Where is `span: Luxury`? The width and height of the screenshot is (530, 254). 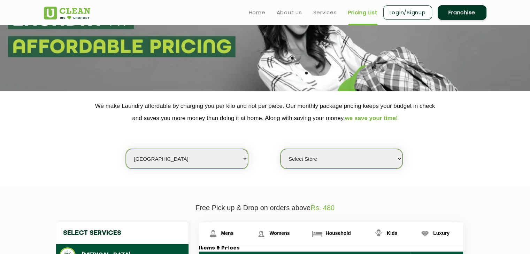 span: Luxury is located at coordinates (441, 233).